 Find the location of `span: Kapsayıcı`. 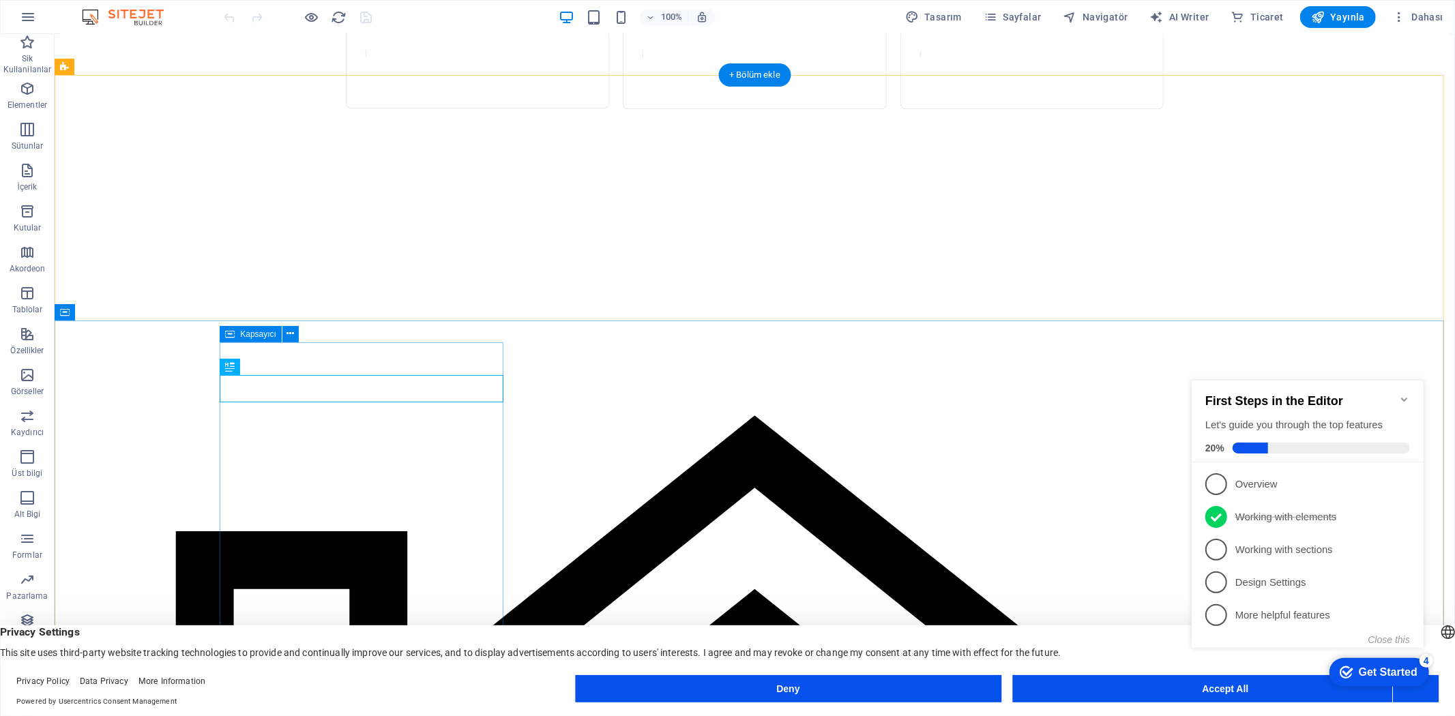

span: Kapsayıcı is located at coordinates (258, 334).